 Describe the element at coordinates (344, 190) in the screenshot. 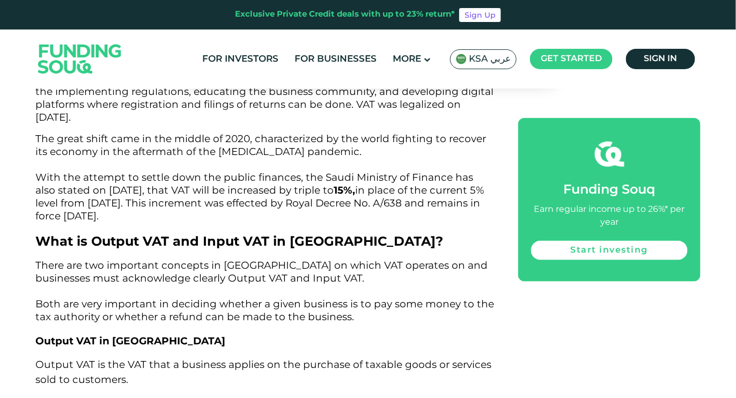

I see `strong: 15%,` at that location.